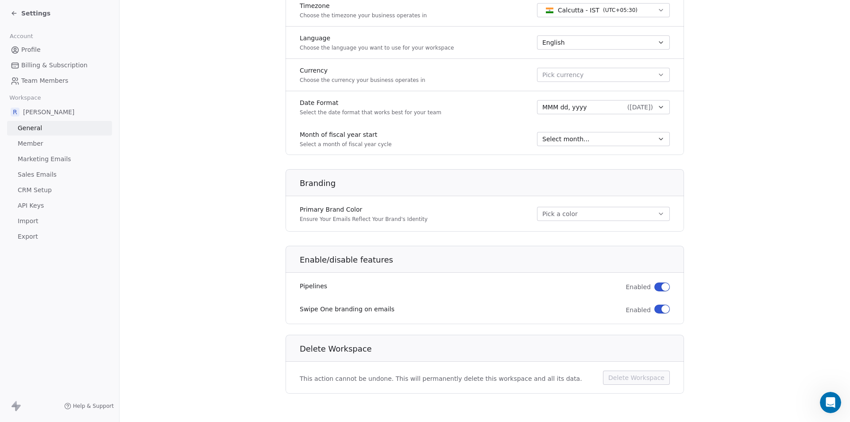 Image resolution: width=850 pixels, height=422 pixels. Describe the element at coordinates (60, 293) in the screenshot. I see `button: Start recording` at that location.